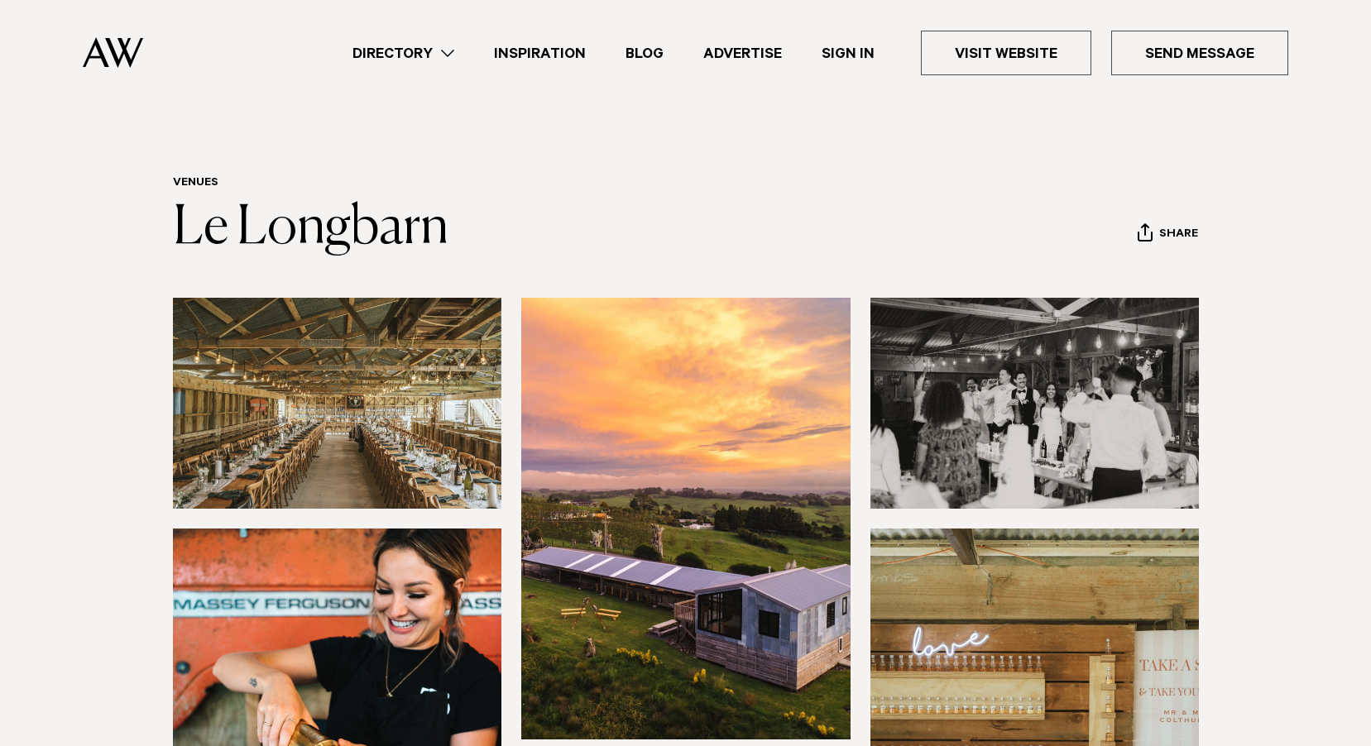 This screenshot has height=746, width=1371. I want to click on span: Share, so click(1178, 235).